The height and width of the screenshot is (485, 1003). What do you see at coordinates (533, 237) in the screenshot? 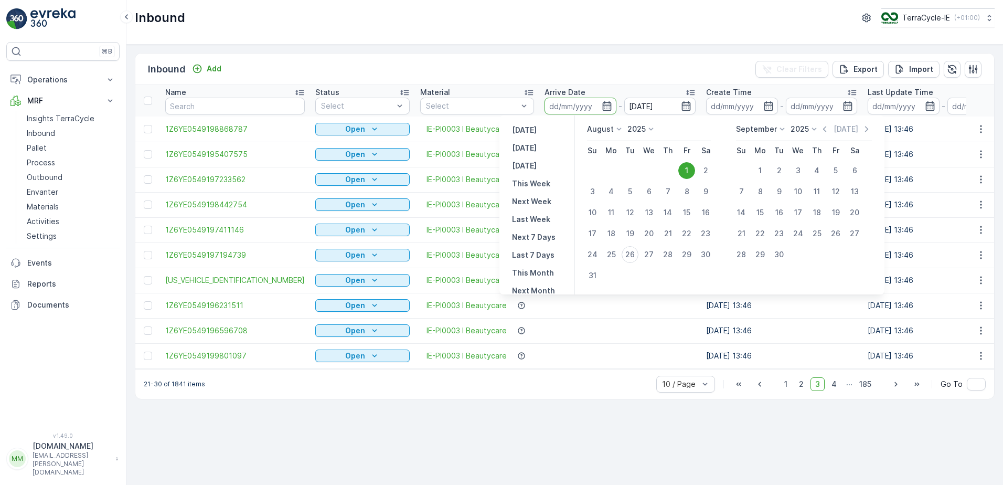
I see `button: Next 7 Days` at bounding box center [533, 237].